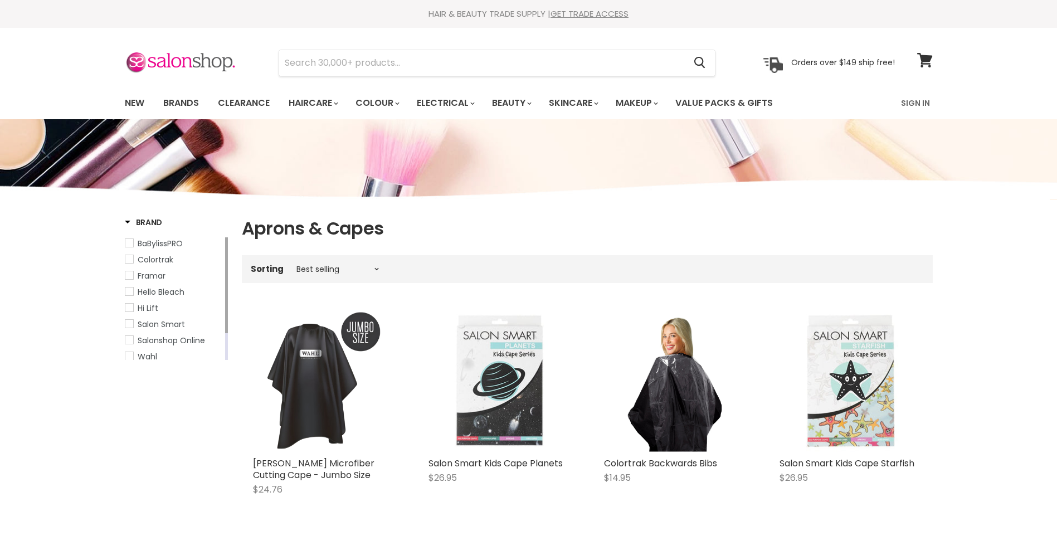 This screenshot has height=536, width=1057. What do you see at coordinates (313, 103) in the screenshot?
I see `a: Haircare` at bounding box center [313, 103].